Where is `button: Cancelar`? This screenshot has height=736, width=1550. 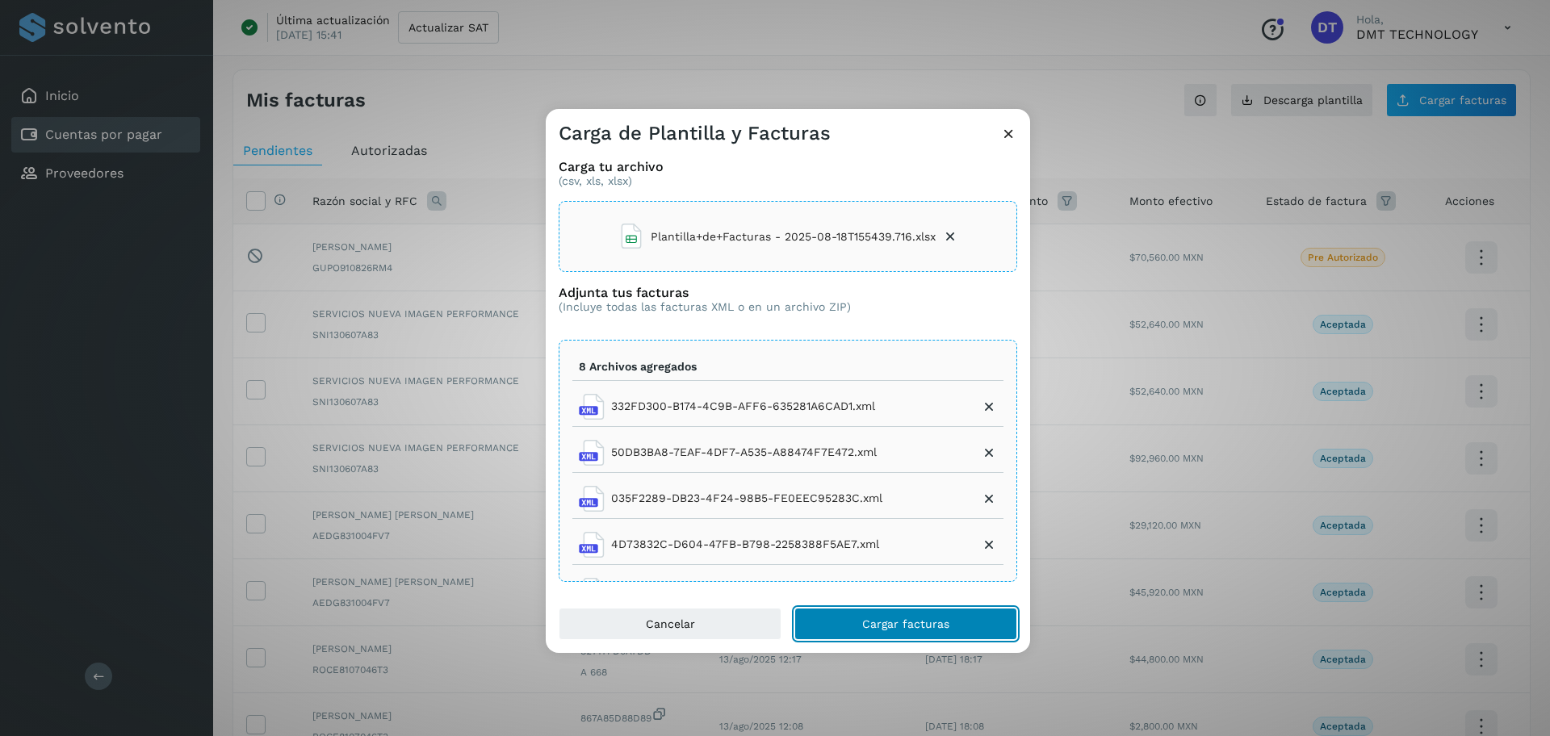
button: Cancelar is located at coordinates (670, 624).